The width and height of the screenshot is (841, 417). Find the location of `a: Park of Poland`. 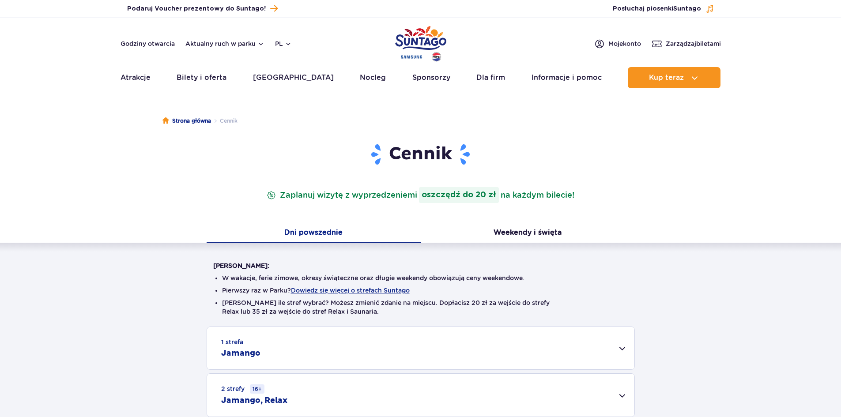

a: Park of Poland is located at coordinates (421, 42).